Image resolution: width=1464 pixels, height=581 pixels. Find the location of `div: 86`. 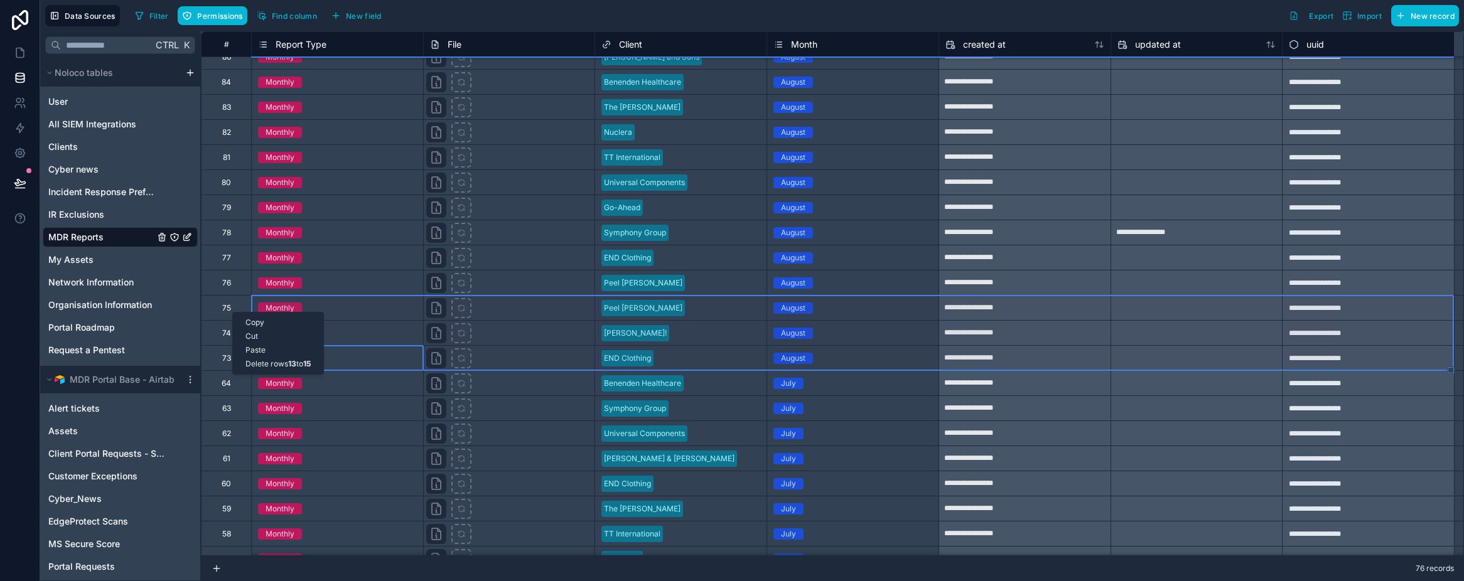

div: 86 is located at coordinates (227, 57).